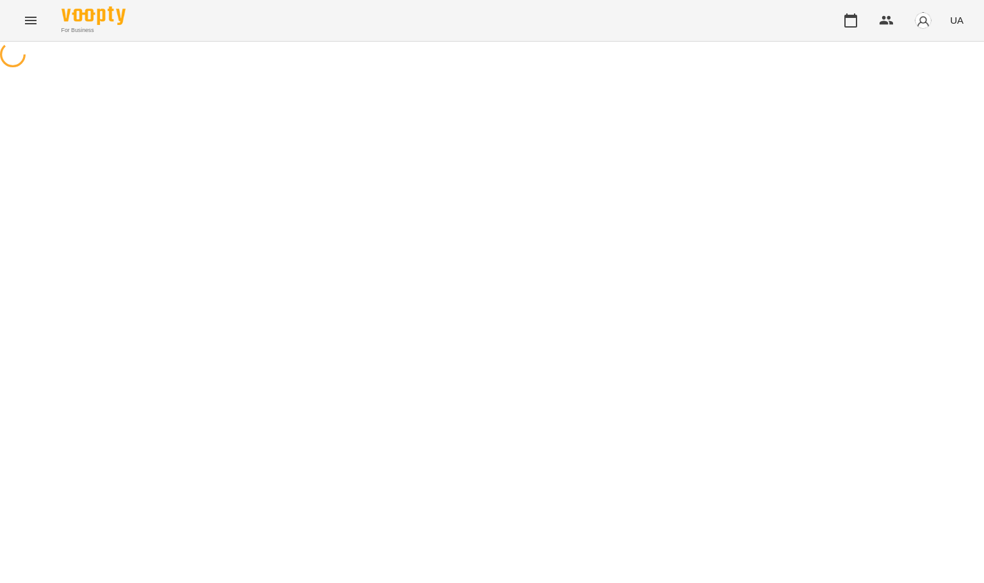  Describe the element at coordinates (31, 21) in the screenshot. I see `button: Menu` at that location.